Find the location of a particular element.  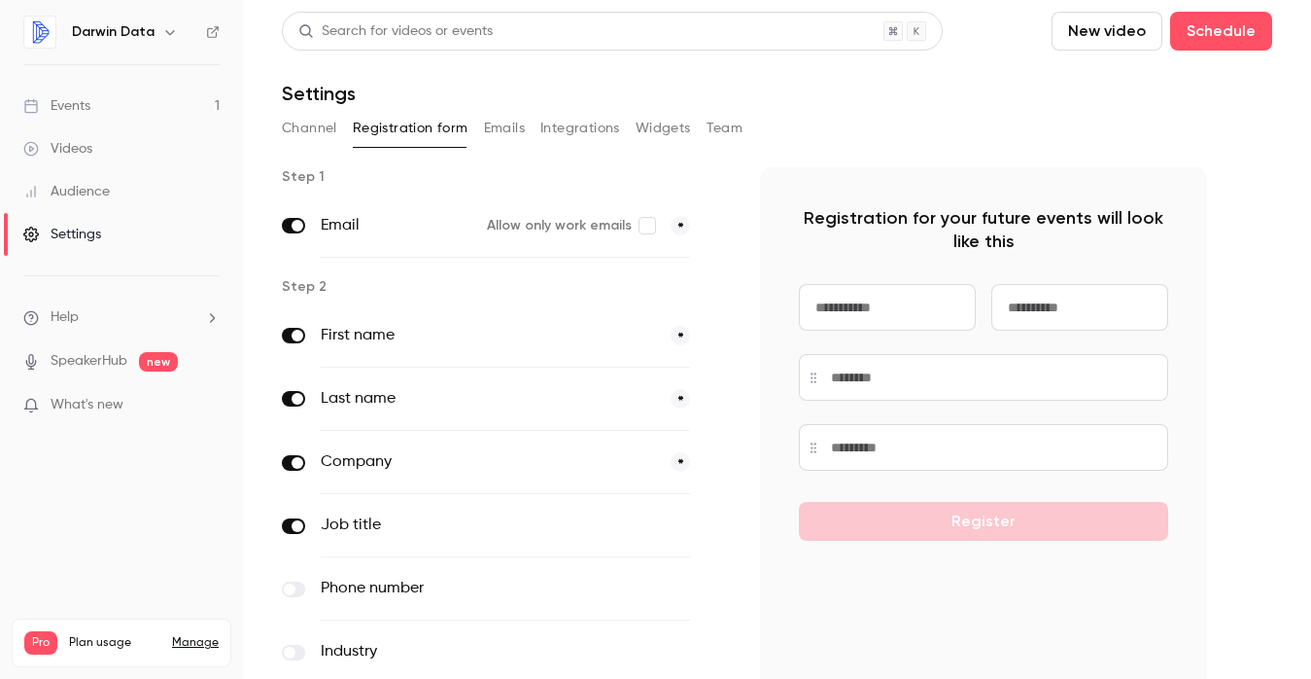

div: Videos is located at coordinates (57, 149).